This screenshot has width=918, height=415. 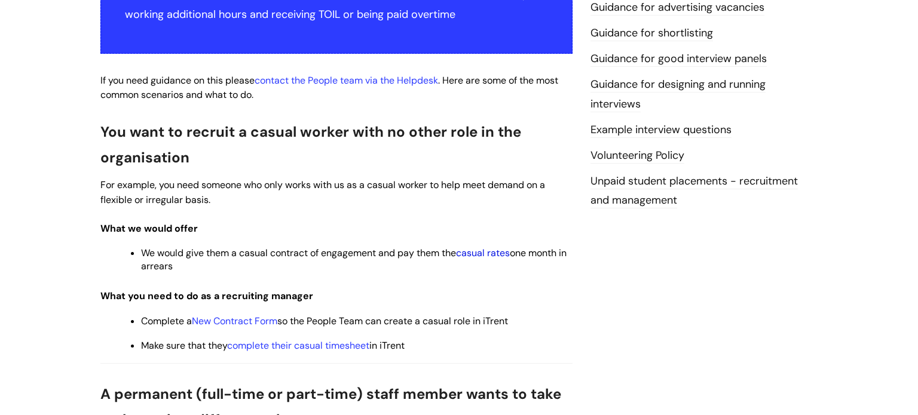 I want to click on a: Guidance for good interview panels, so click(x=678, y=59).